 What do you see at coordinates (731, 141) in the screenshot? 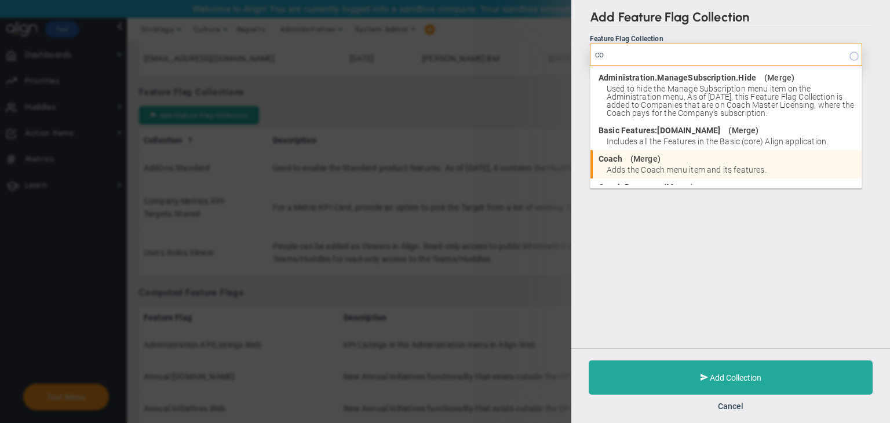
I see `span: Includes all the Features in the Basic (core) Align application.` at bounding box center [731, 141].